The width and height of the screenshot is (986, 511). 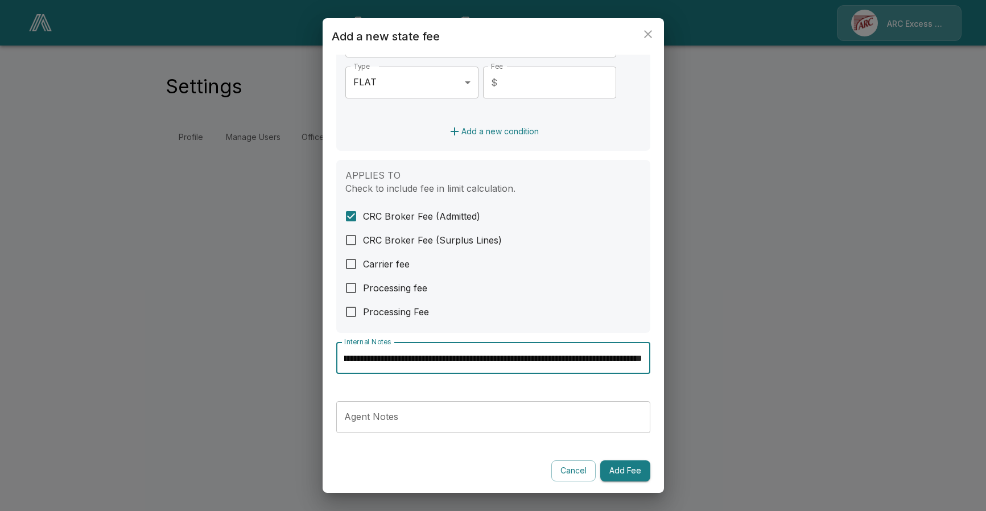 What do you see at coordinates (368, 341) in the screenshot?
I see `label: Internal Notes` at bounding box center [368, 341].